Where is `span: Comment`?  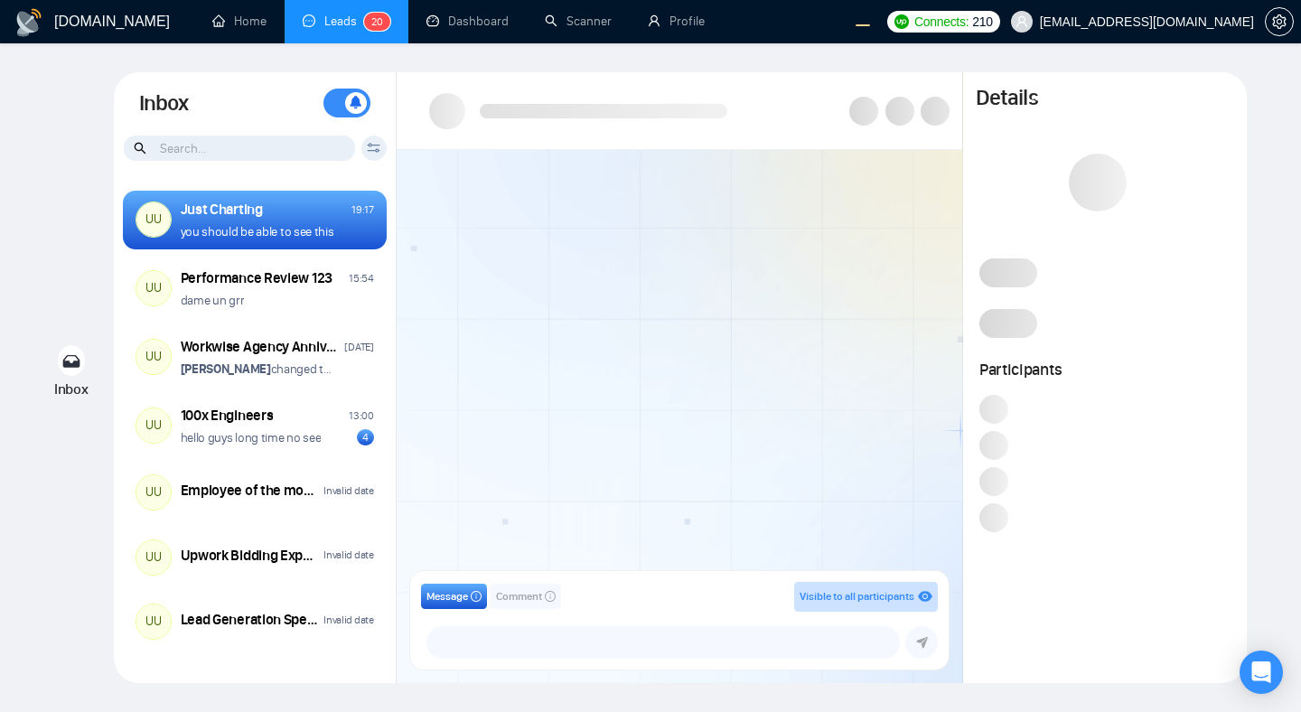
span: Comment is located at coordinates (519, 596).